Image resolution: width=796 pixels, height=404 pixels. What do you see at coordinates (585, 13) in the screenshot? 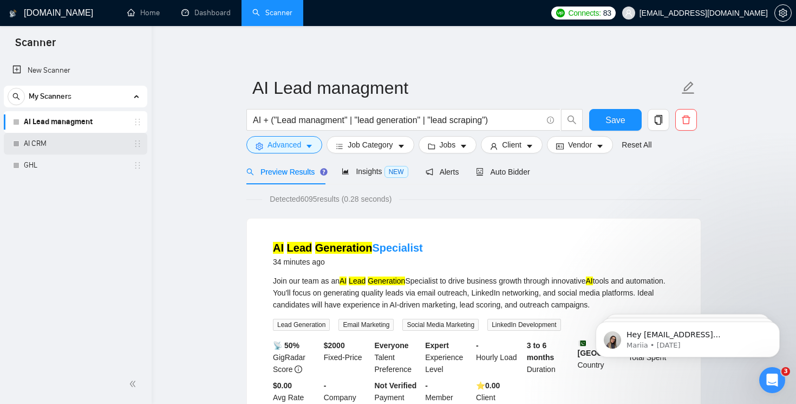
I see `span: Connects:` at bounding box center [585, 13].